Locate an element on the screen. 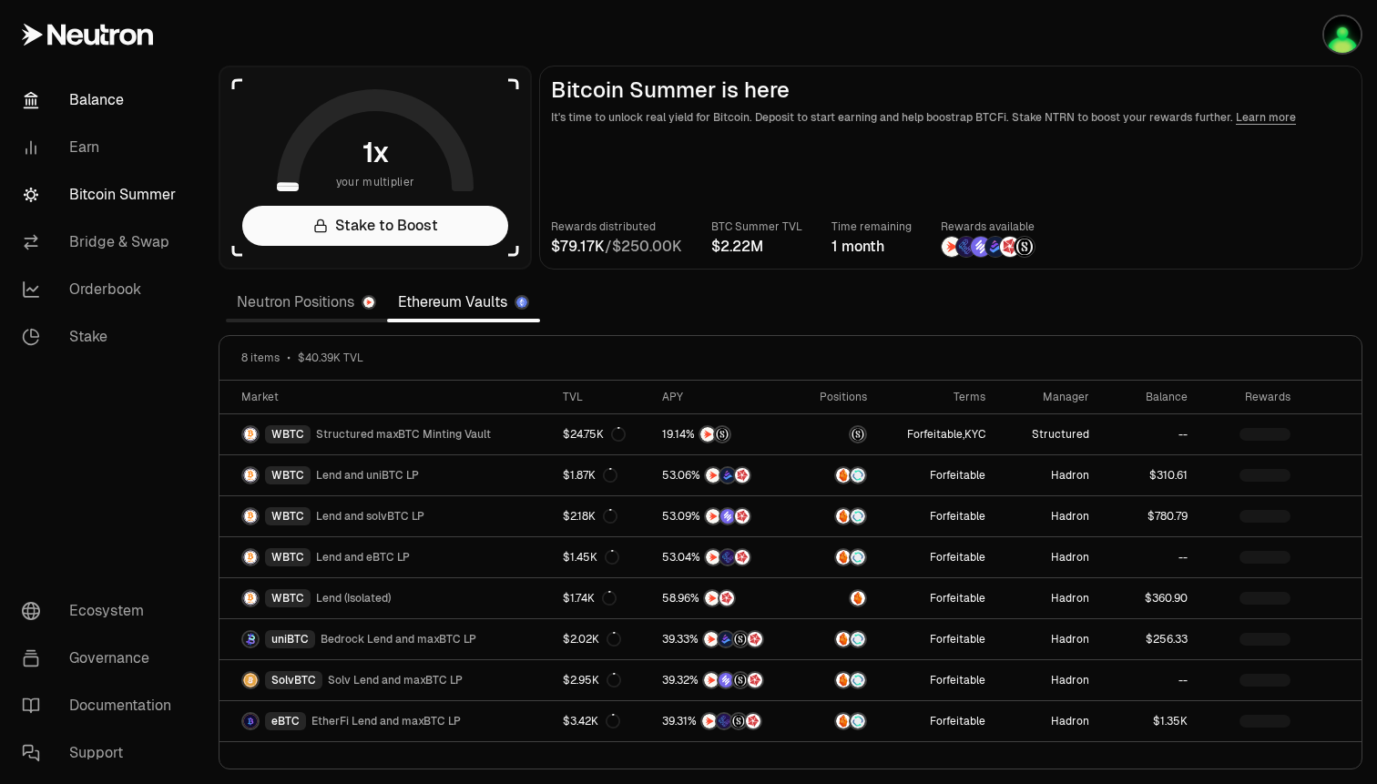 This screenshot has width=1377, height=784. p: Rewards distributed is located at coordinates (617, 227).